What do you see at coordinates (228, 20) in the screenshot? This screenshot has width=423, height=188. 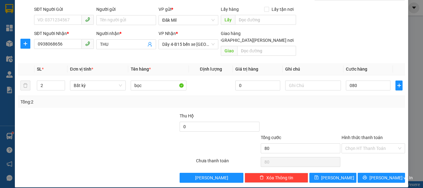 I see `span: Lấy` at bounding box center [228, 20].